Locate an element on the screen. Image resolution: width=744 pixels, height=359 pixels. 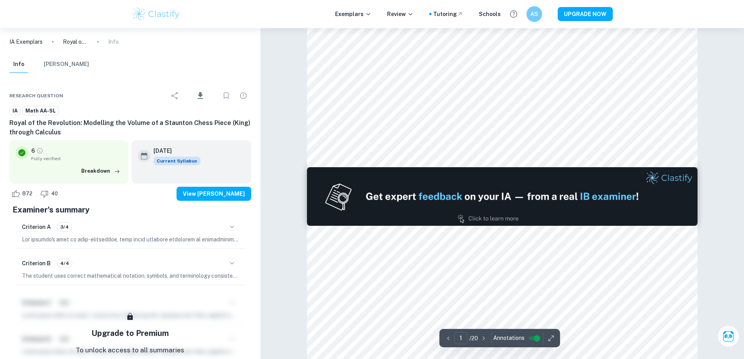
button: Ask Clai is located at coordinates (729, 336).